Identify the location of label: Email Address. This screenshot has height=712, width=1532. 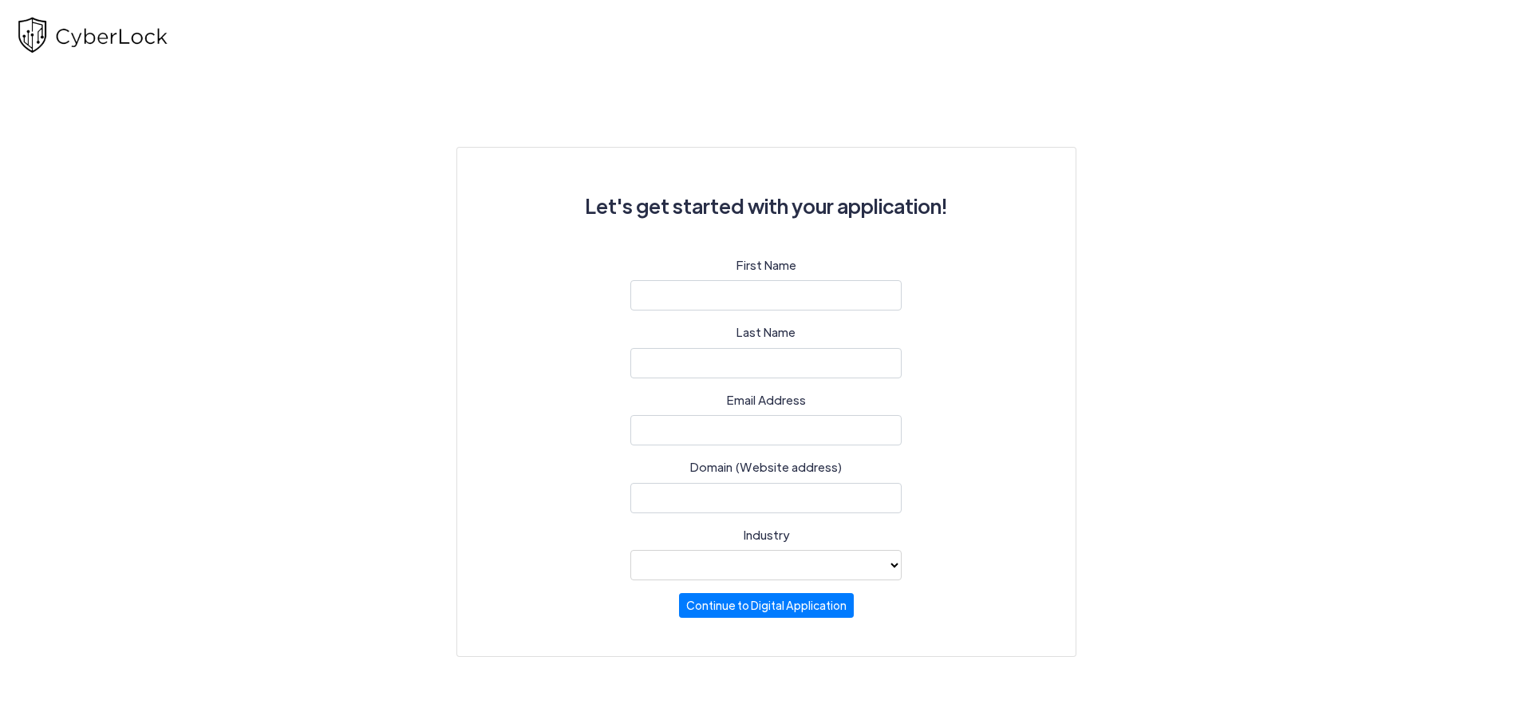
(766, 400).